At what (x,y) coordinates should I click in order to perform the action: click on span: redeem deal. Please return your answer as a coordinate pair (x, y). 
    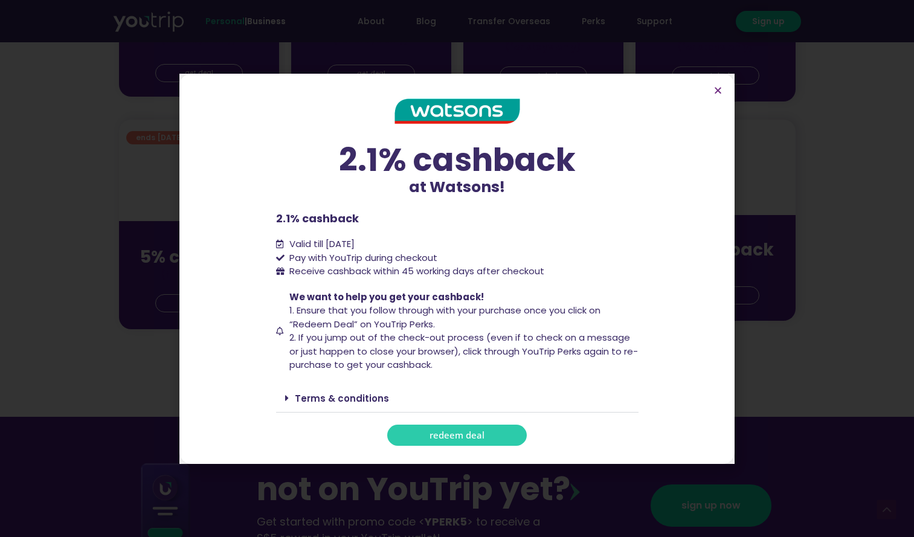
    Looking at the image, I should click on (457, 435).